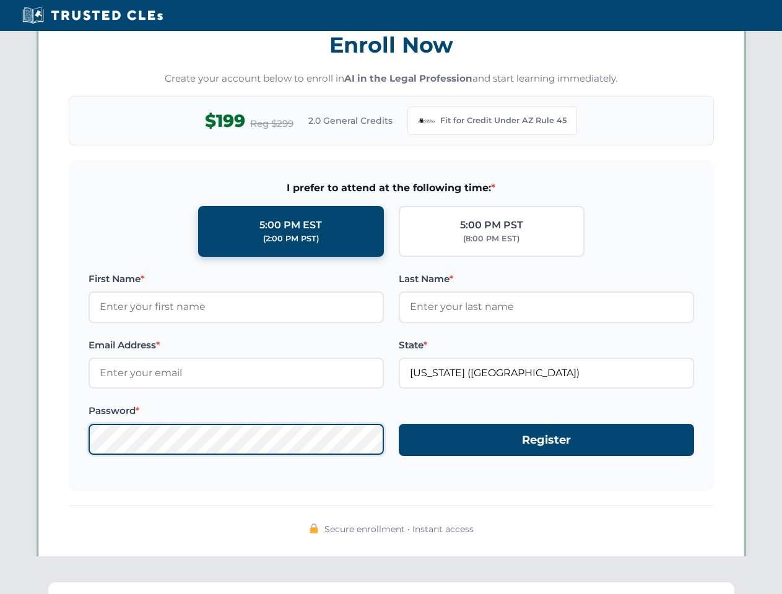 The height and width of the screenshot is (594, 782). What do you see at coordinates (491, 239) in the screenshot?
I see `div: (8:00 PM EST)` at bounding box center [491, 239].